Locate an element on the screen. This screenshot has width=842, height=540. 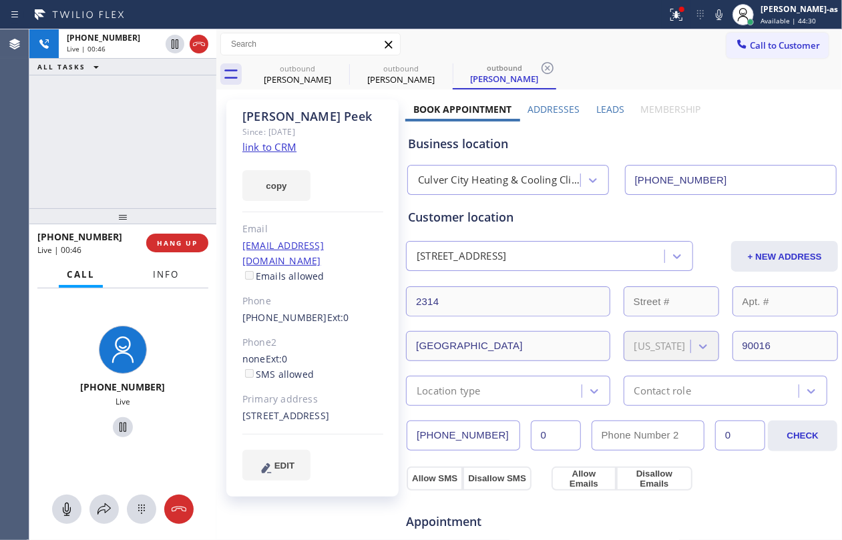
button: Call is located at coordinates (81, 275).